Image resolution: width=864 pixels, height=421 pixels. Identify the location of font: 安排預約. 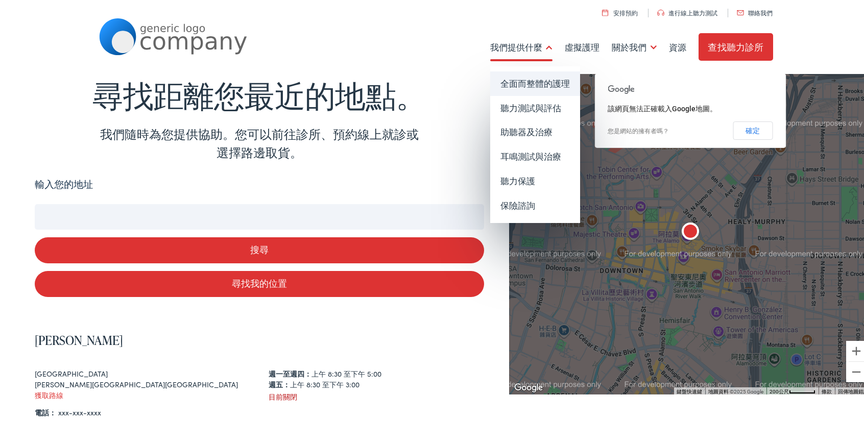
(625, 10).